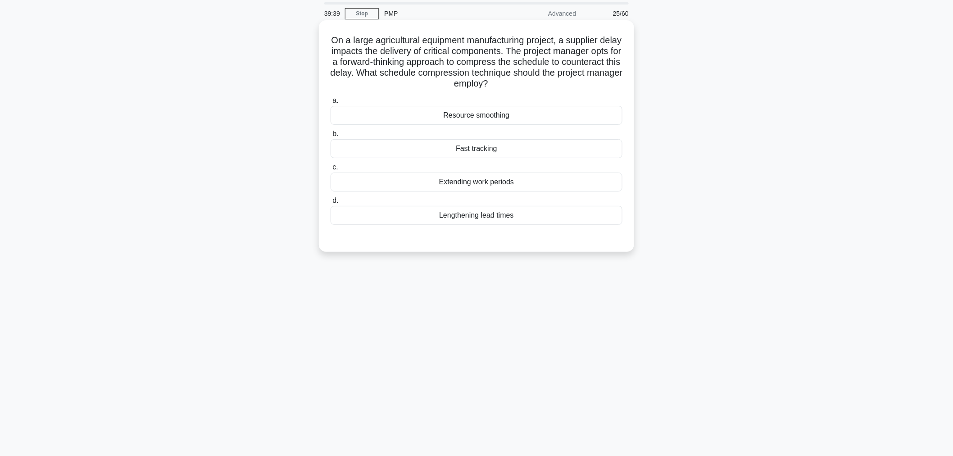 Image resolution: width=953 pixels, height=456 pixels. I want to click on a: Stop, so click(362, 14).